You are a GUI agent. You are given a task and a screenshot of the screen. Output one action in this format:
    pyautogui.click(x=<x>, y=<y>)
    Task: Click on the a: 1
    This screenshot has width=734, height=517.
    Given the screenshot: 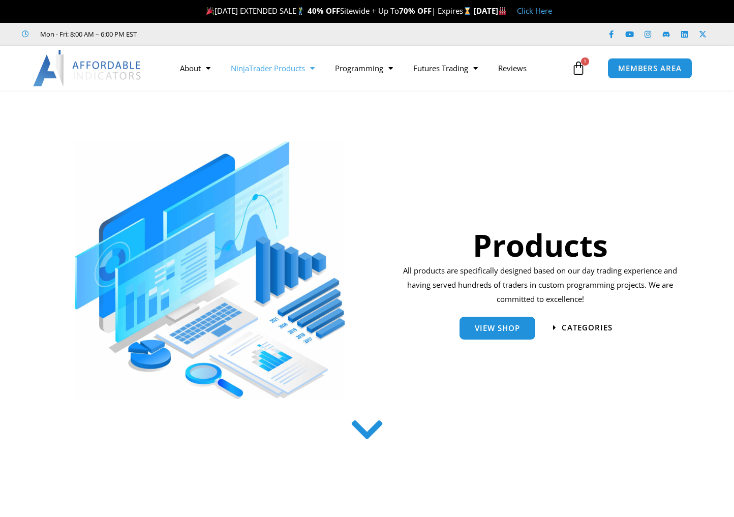 What is the action you would take?
    pyautogui.click(x=579, y=68)
    